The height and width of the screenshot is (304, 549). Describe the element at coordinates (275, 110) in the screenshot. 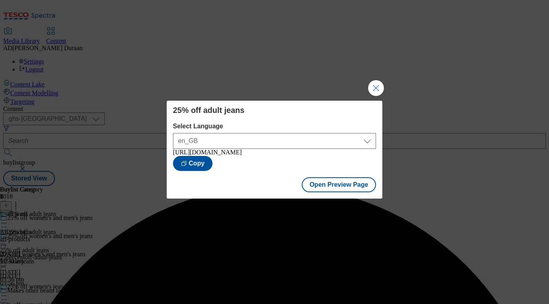

I see `h4: 25% off adult jeans` at that location.